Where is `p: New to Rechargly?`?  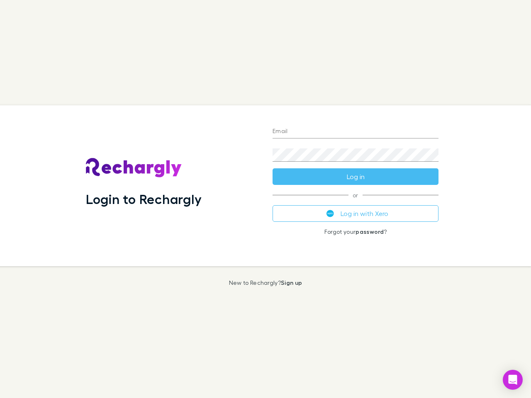 p: New to Rechargly? is located at coordinates (266, 283).